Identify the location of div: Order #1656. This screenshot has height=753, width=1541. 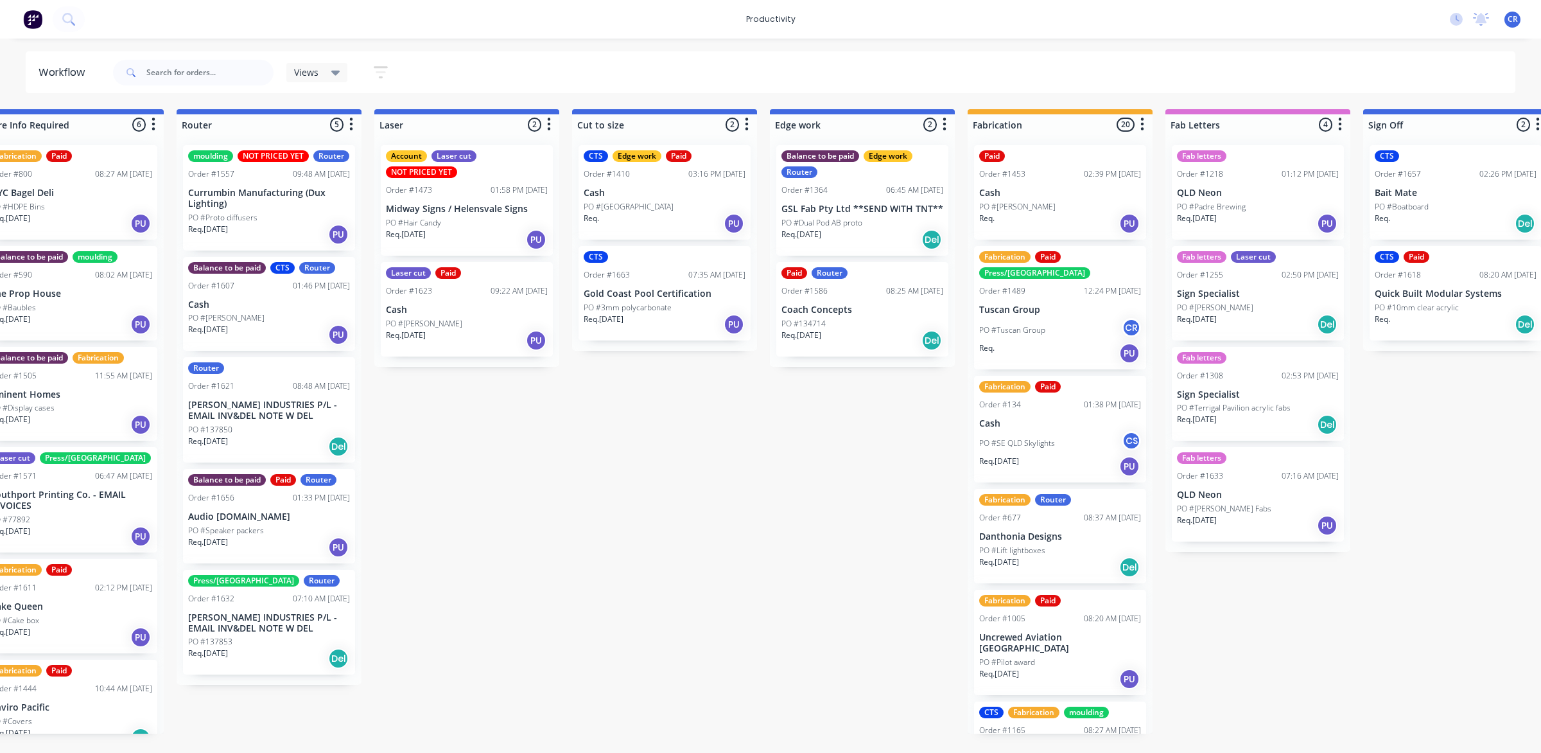
(211, 498).